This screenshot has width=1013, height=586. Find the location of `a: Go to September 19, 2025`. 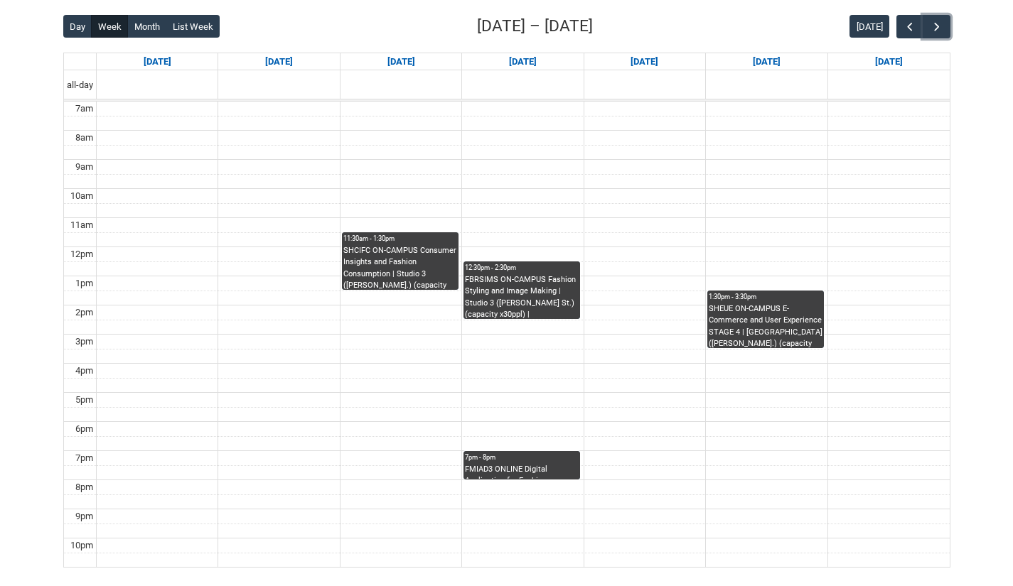

a: Go to September 19, 2025 is located at coordinates (766, 62).